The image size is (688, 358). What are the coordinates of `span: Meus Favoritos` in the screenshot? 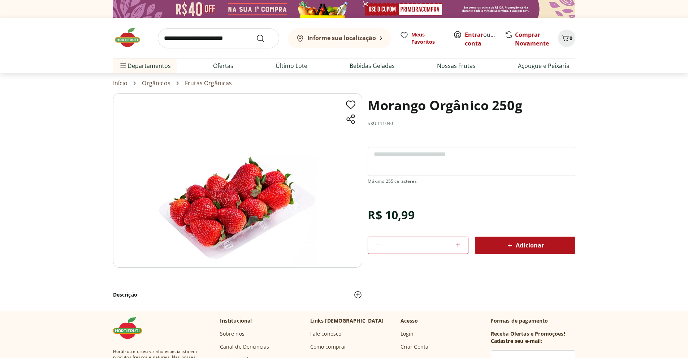 It's located at (428, 38).